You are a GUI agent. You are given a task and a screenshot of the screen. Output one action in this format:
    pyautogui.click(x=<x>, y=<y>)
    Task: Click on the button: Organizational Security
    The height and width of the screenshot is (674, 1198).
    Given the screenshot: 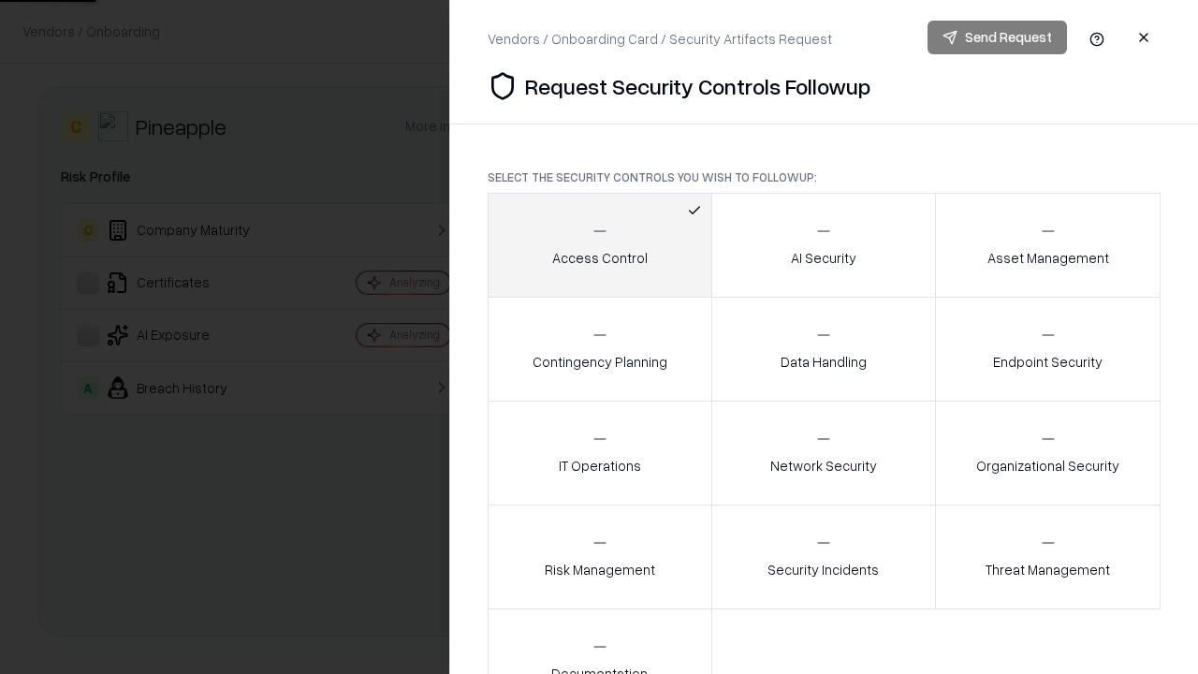 What is the action you would take?
    pyautogui.click(x=1047, y=453)
    